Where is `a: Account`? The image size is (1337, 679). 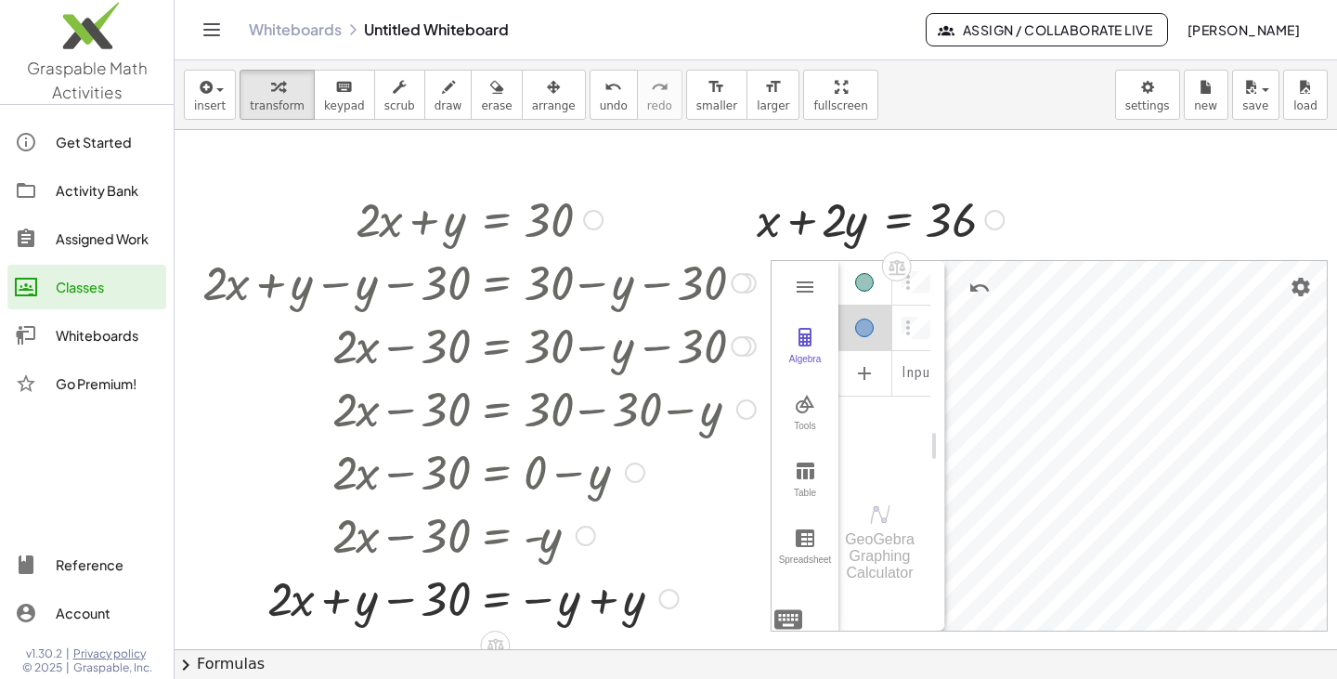 a: Account is located at coordinates (86, 613).